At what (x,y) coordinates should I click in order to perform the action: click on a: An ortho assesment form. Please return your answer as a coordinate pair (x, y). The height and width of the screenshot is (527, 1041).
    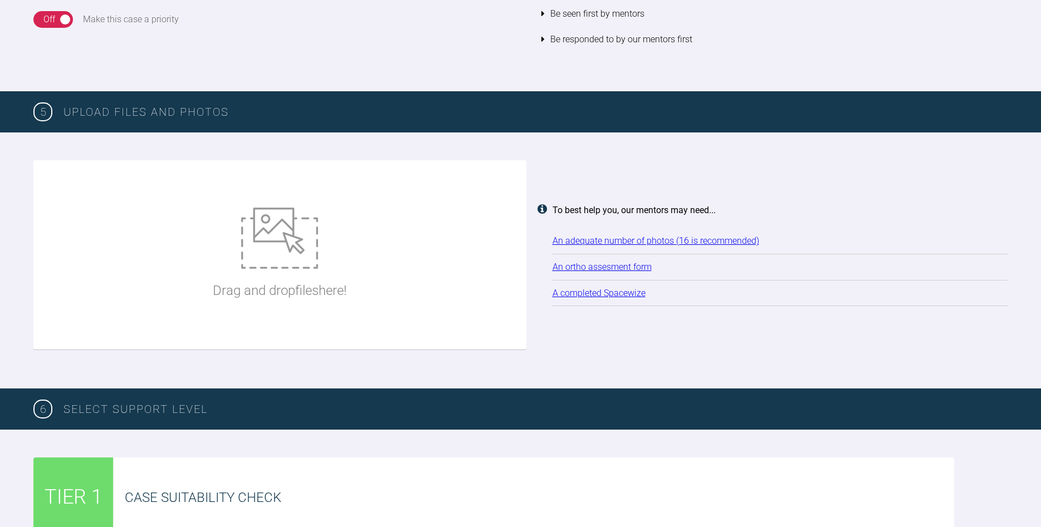
    Looking at the image, I should click on (602, 267).